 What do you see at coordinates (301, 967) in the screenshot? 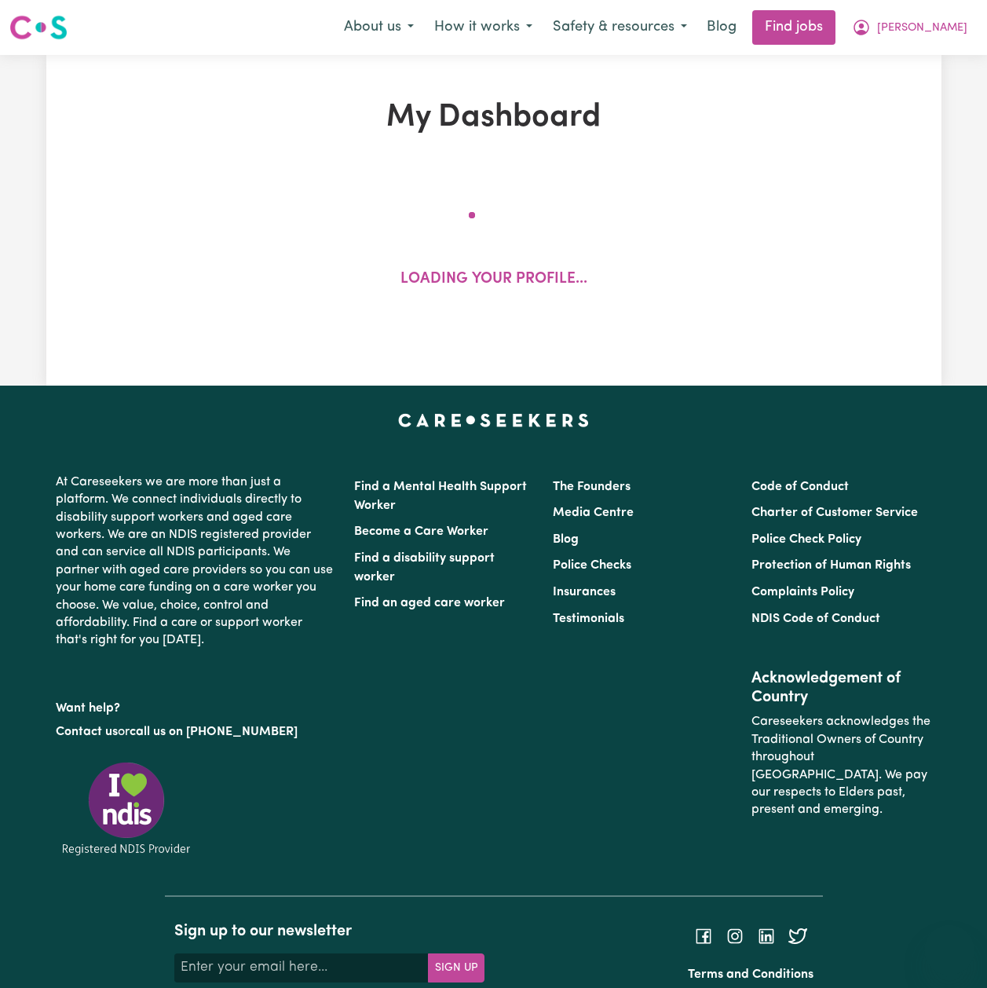
I see `input: Enter your email here...` at bounding box center [301, 967].